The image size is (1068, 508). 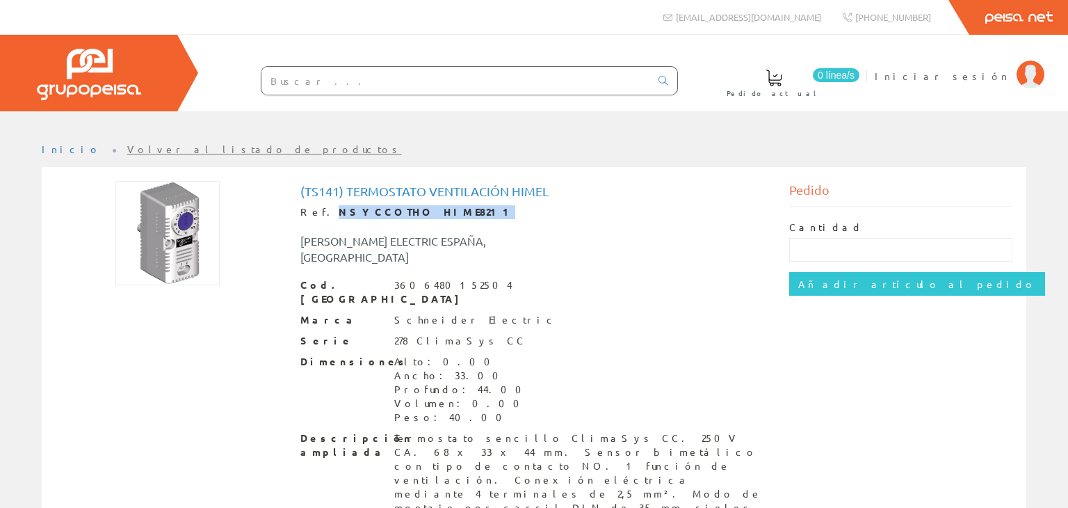 What do you see at coordinates (901, 193) in the screenshot?
I see `div: Pedido` at bounding box center [901, 193].